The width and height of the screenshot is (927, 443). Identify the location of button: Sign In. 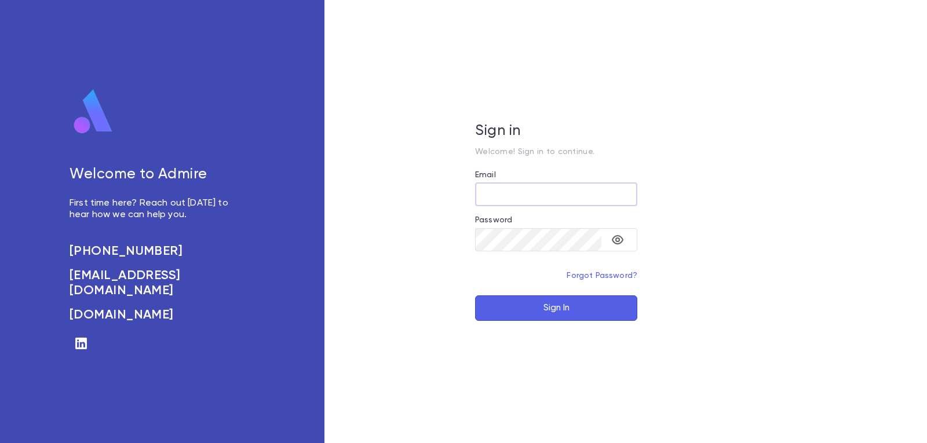
(556, 308).